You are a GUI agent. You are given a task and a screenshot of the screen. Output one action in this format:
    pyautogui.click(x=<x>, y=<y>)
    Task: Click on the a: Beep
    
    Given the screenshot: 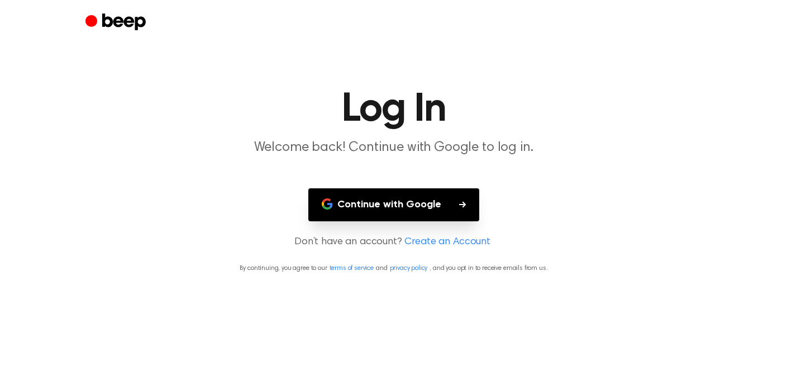 What is the action you would take?
    pyautogui.click(x=117, y=22)
    